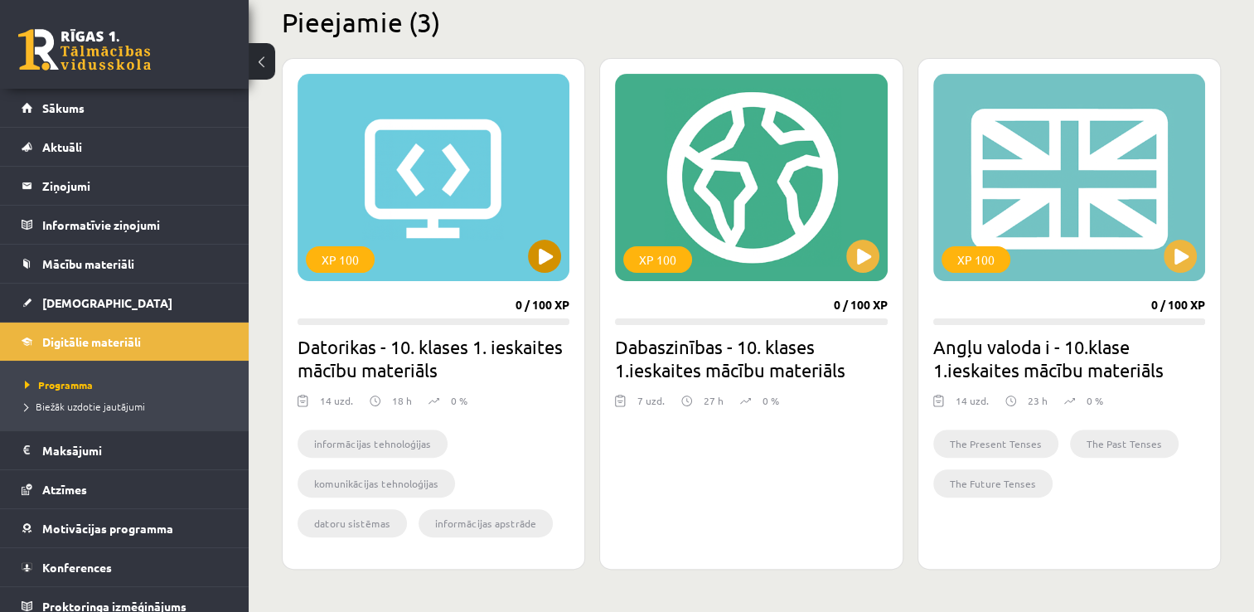  I want to click on li: The Present Tenses, so click(996, 444).